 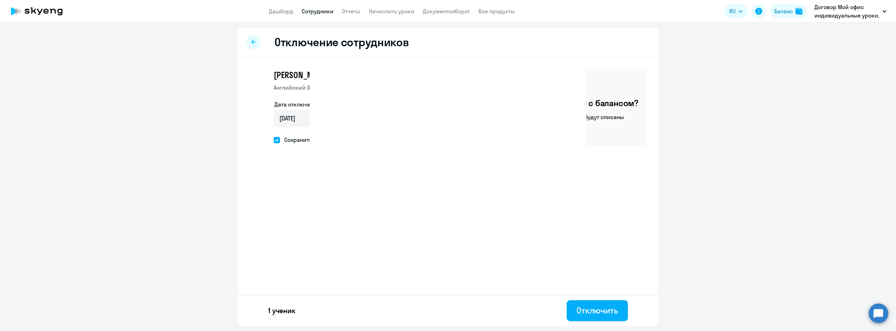 I want to click on a: Все продукты, so click(x=497, y=11).